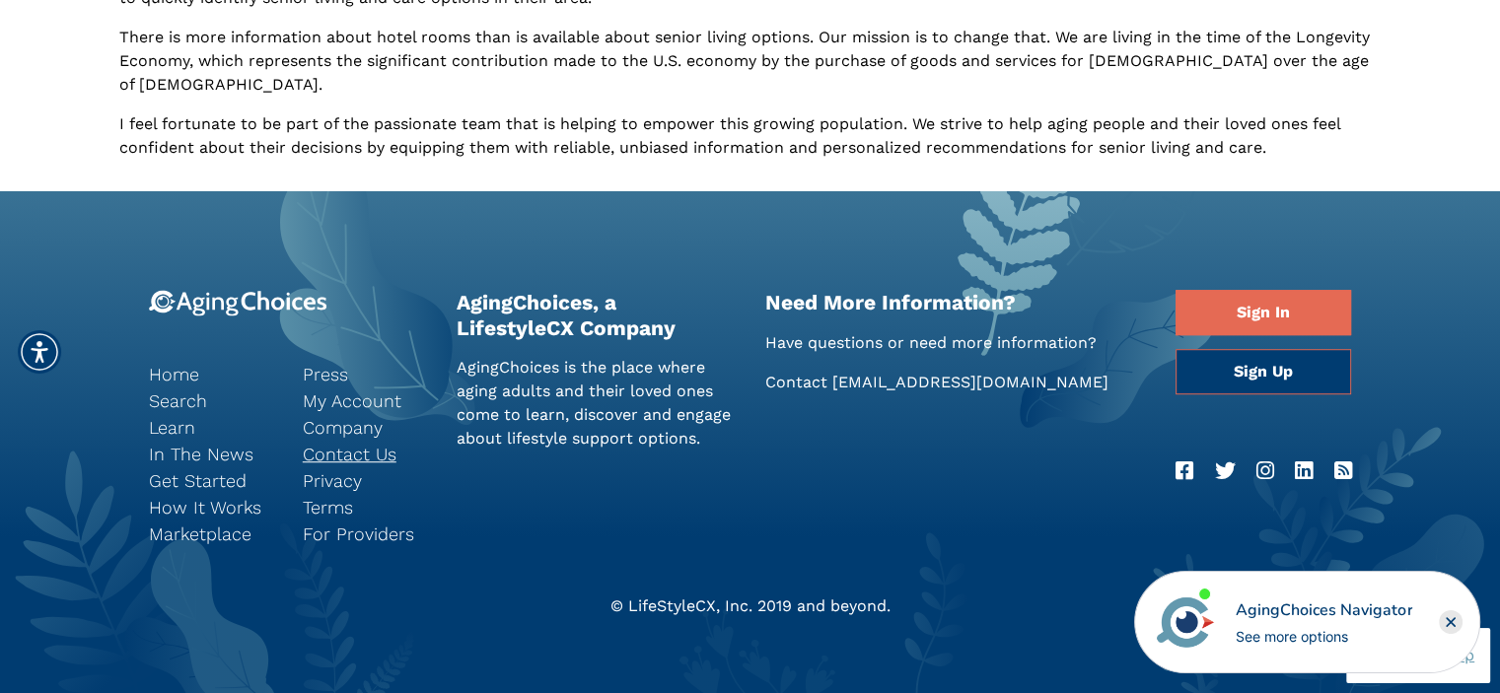 The width and height of the screenshot is (1500, 693). What do you see at coordinates (238, 303) in the screenshot?
I see `img: 9-logo.svg` at bounding box center [238, 303].